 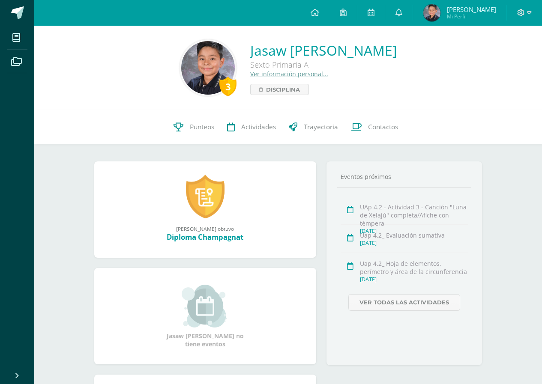 What do you see at coordinates (414, 215) in the screenshot?
I see `div: UAp 4.2 - Actividad 3 - Canción "Luna de Xelajú" completa/Afiche con témpera` at bounding box center [414, 215].